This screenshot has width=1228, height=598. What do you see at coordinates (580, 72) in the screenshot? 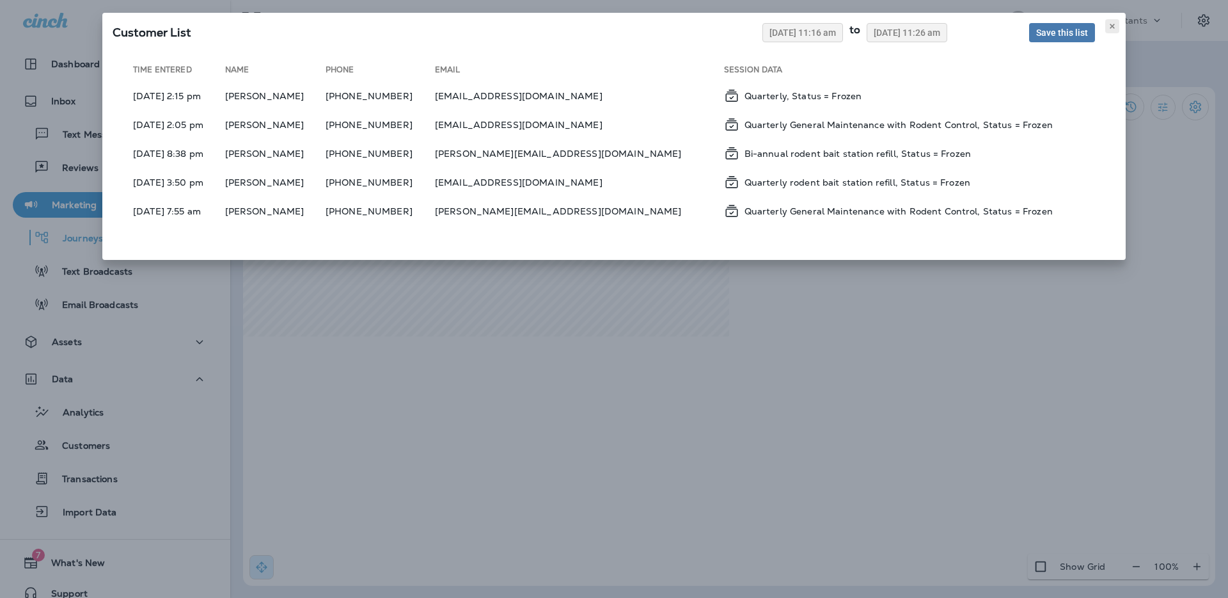
I see `th: Email` at bounding box center [580, 72].